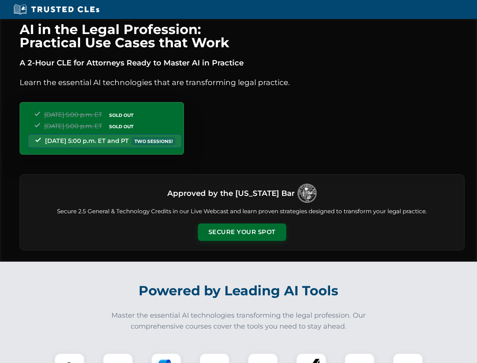 The height and width of the screenshot is (363, 477). Describe the element at coordinates (242, 82) in the screenshot. I see `p: Learn the essential AI technologies that are transforming legal practice.` at that location.